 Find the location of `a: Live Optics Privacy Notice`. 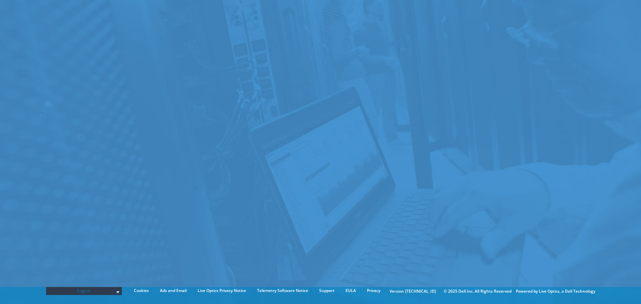

a: Live Optics Privacy Notice is located at coordinates (222, 291).